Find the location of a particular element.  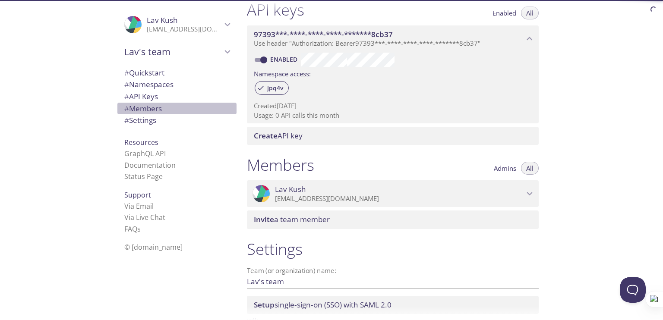

a: Documentation is located at coordinates (150, 165).